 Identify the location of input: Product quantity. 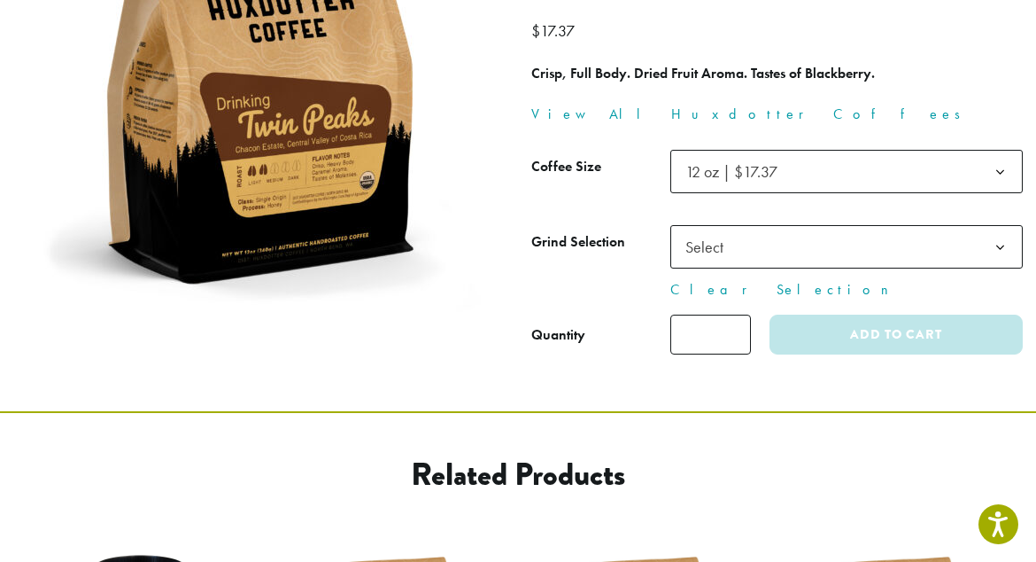
(710, 334).